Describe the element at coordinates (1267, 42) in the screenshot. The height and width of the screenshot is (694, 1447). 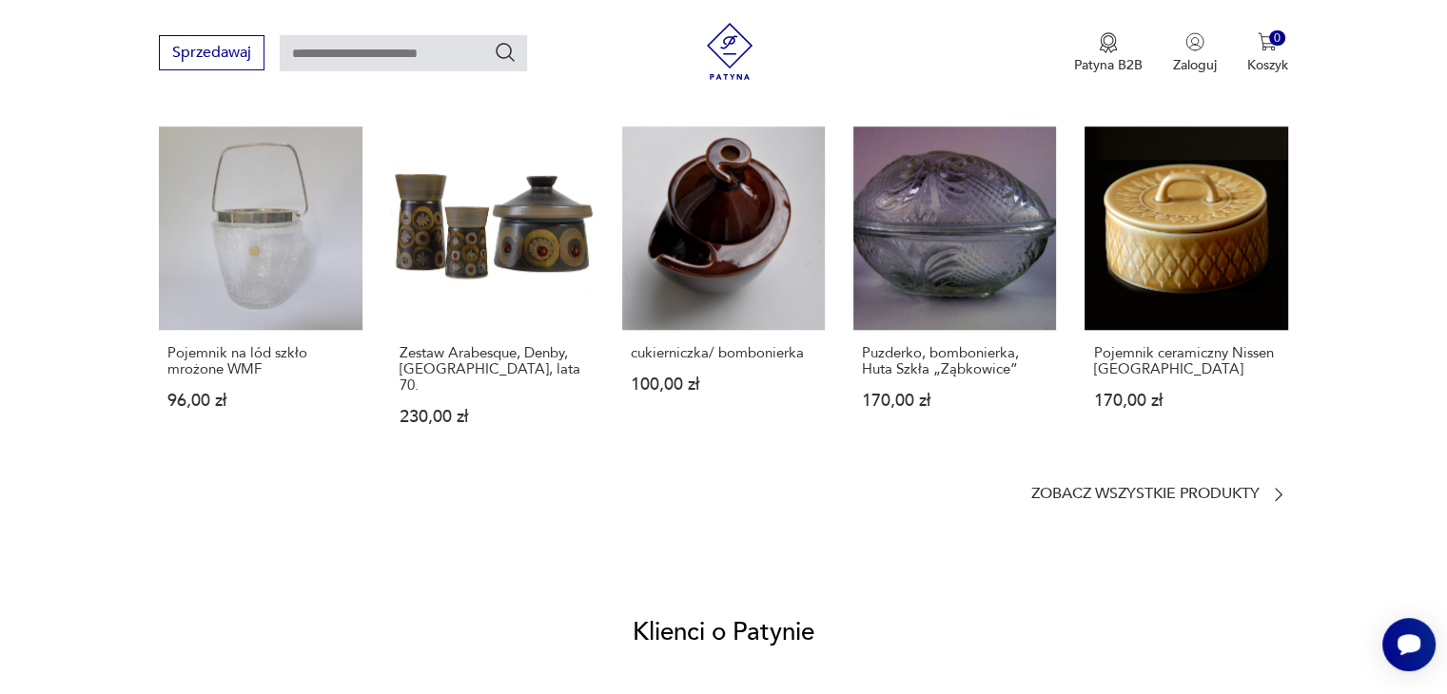
I see `img: Ikona koszyka` at that location.